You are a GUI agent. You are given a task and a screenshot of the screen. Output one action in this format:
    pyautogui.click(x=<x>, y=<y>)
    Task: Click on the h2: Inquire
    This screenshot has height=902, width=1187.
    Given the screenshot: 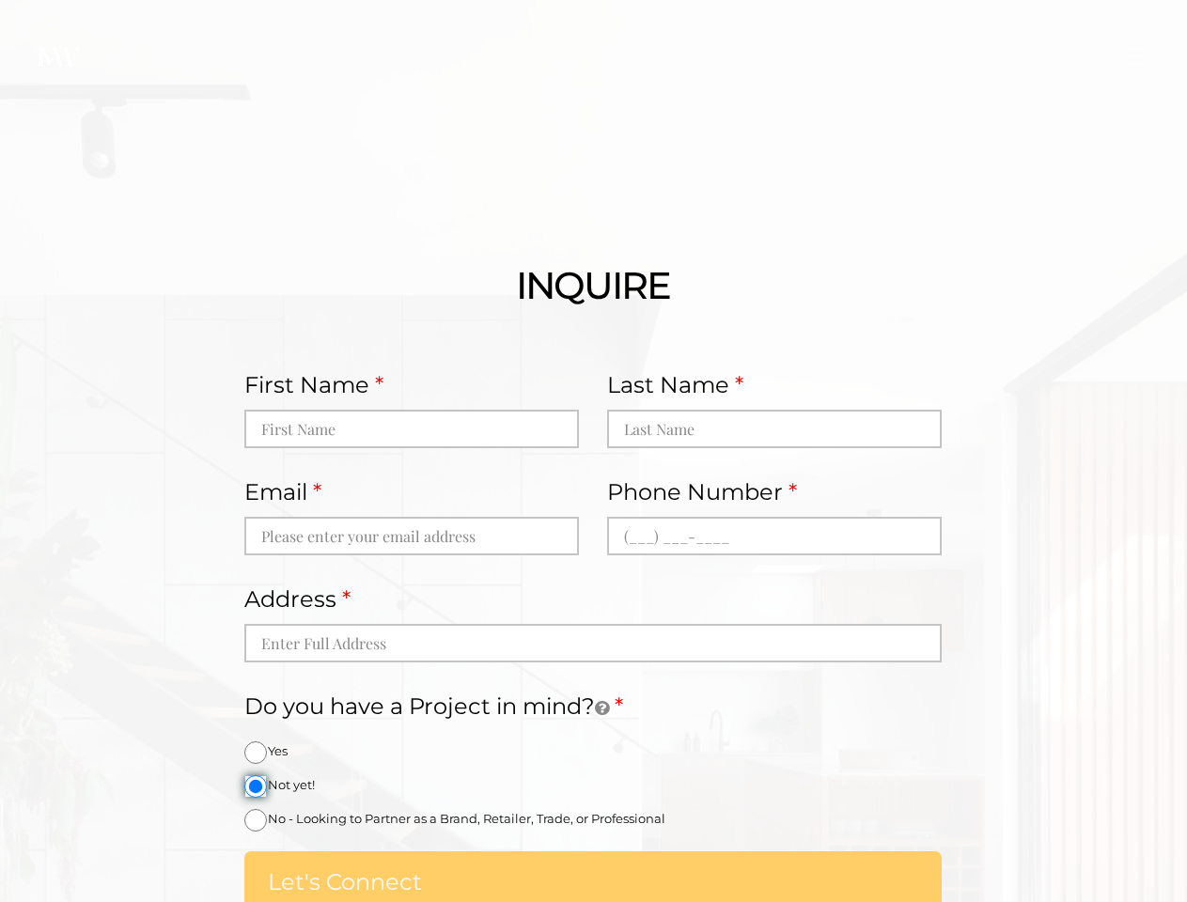 What is the action you would take?
    pyautogui.click(x=593, y=286)
    